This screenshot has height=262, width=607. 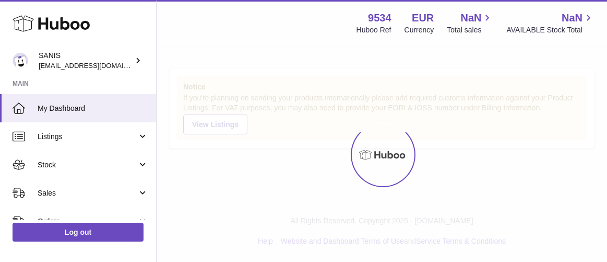 I want to click on strong: EUR, so click(x=423, y=18).